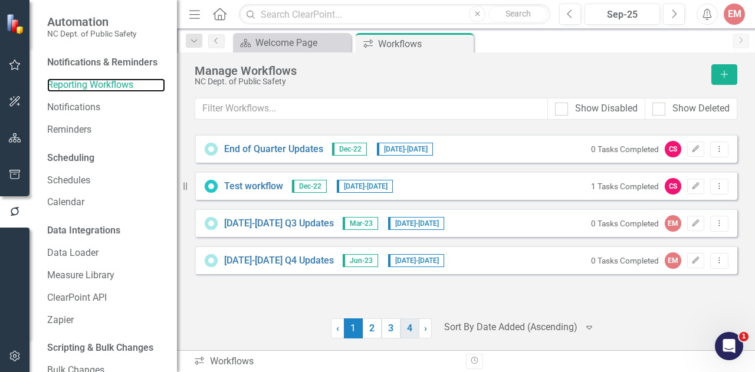 This screenshot has height=372, width=755. I want to click on a: Measure Library, so click(106, 276).